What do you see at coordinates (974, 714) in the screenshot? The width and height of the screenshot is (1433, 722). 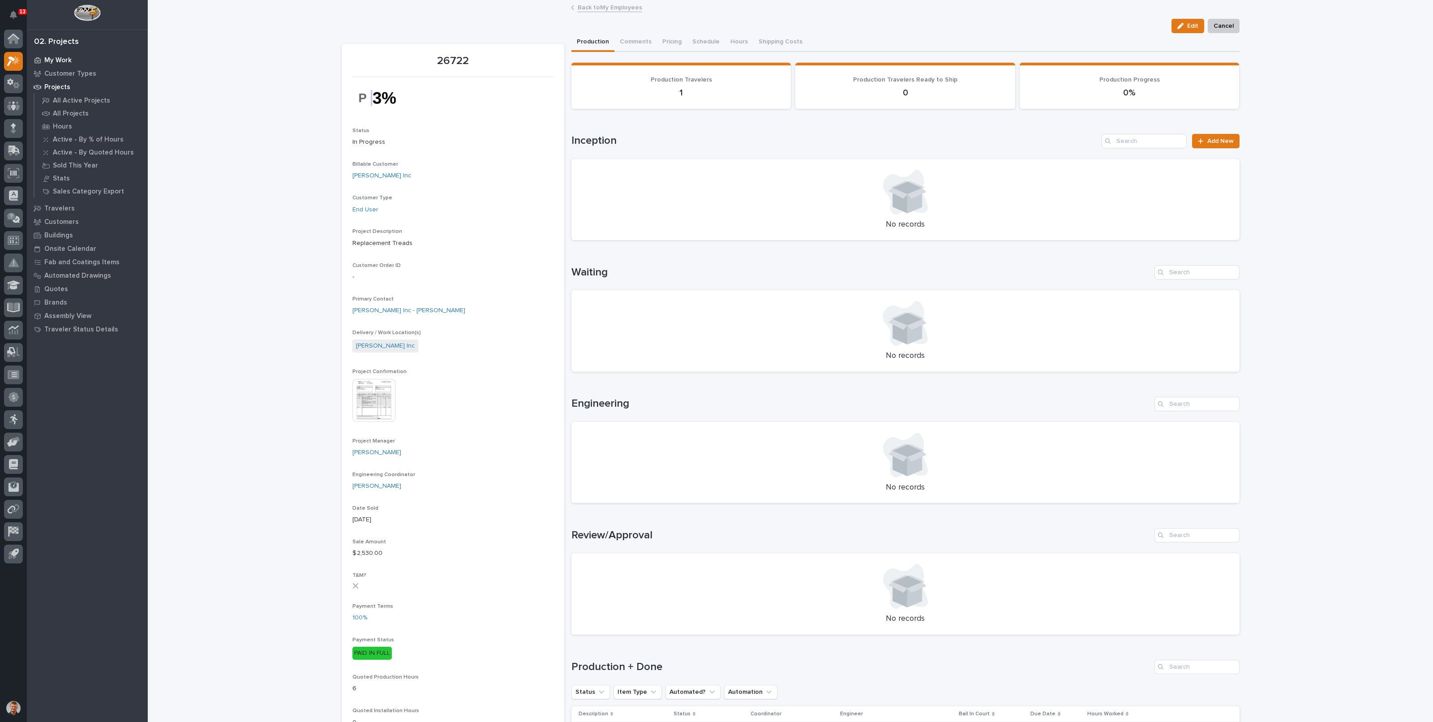 I see `p: Ball In Court` at bounding box center [974, 714].